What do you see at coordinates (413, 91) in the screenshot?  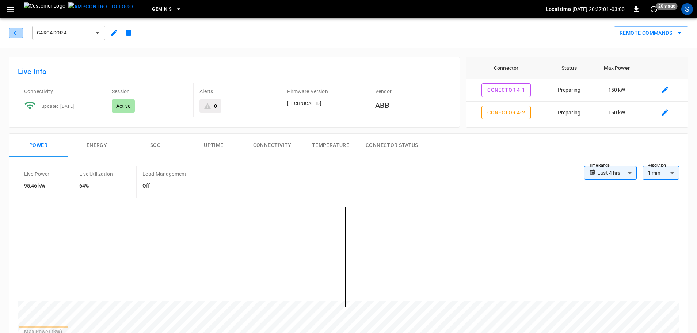 I see `p: Vendor` at bounding box center [413, 91].